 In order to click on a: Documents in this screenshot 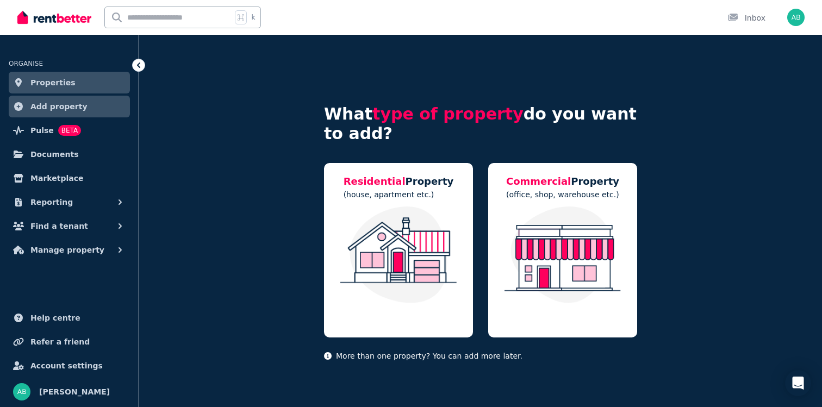, I will do `click(69, 154)`.